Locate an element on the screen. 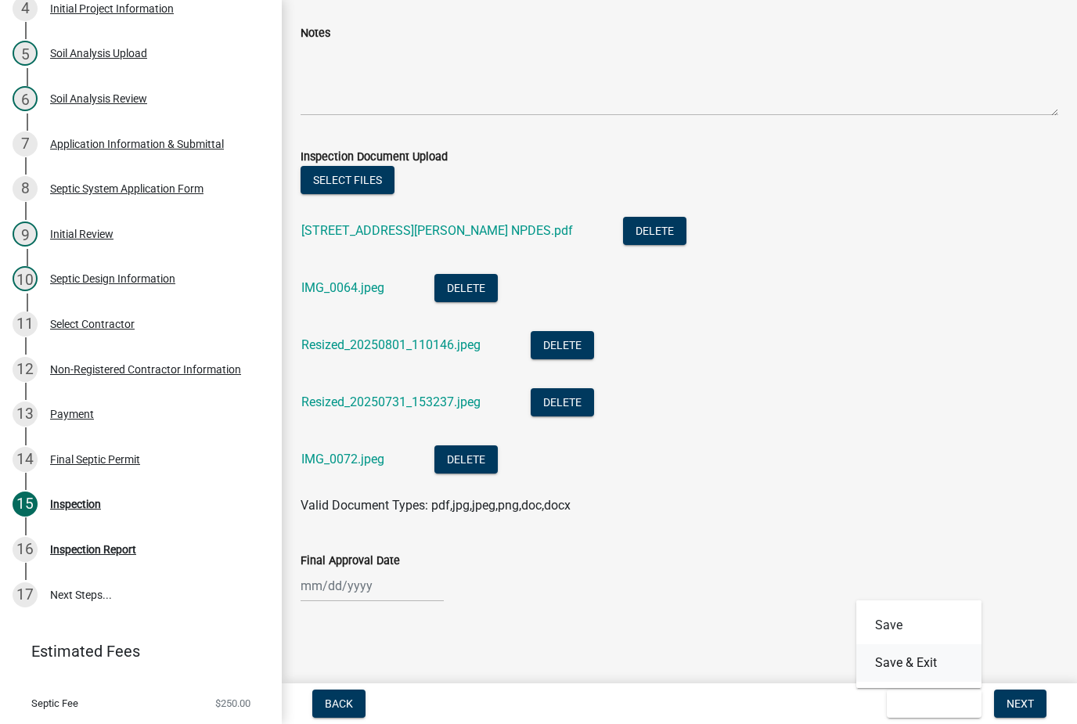 The height and width of the screenshot is (724, 1077). div: Inspection is located at coordinates (75, 504).